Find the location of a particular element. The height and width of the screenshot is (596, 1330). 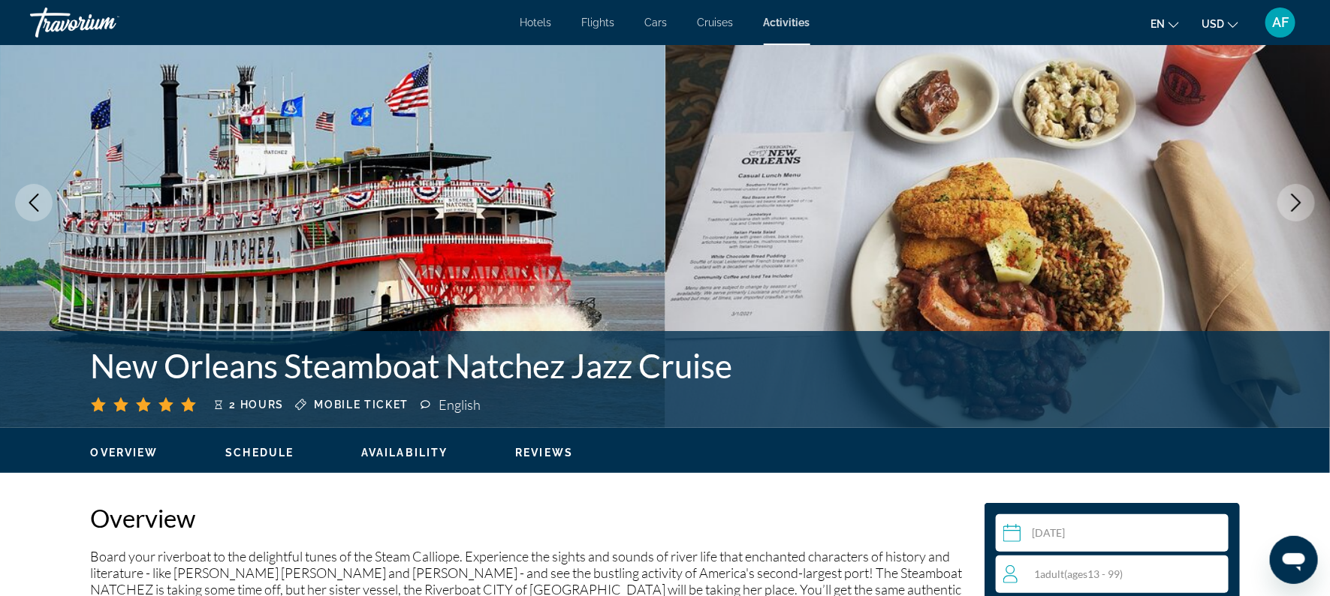

span: AF is located at coordinates (1280, 23).